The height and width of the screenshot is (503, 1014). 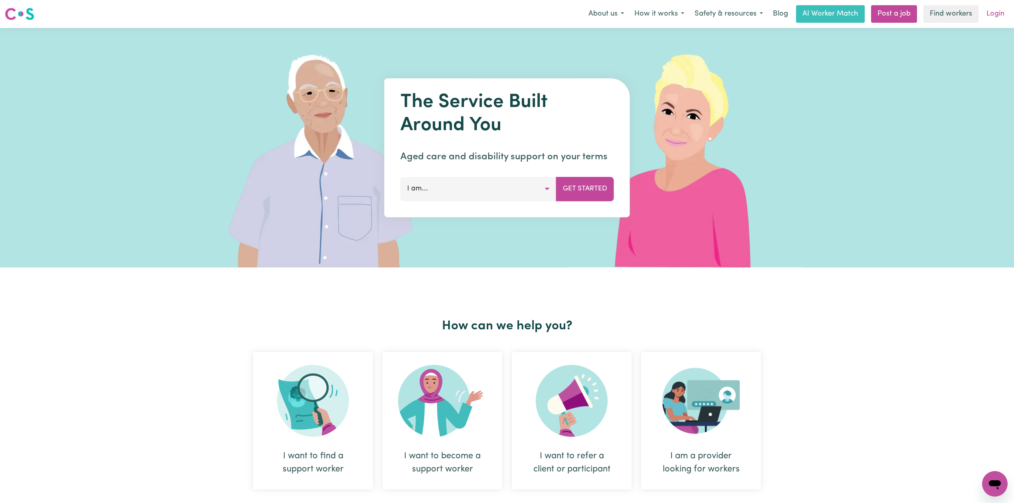 I want to click on h2: How can we help you?, so click(x=507, y=326).